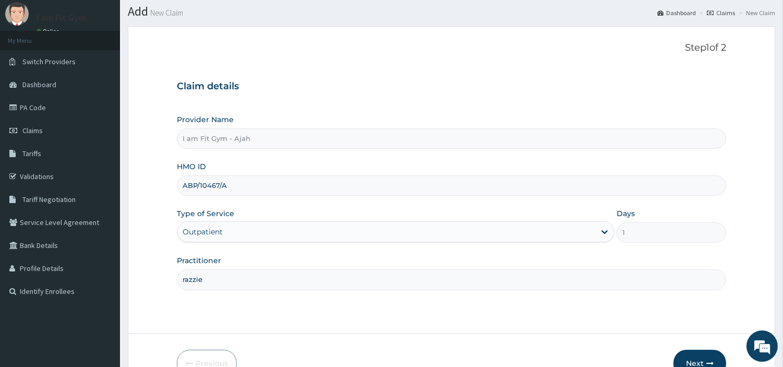 This screenshot has width=783, height=367. What do you see at coordinates (115, 65) in the screenshot?
I see `div: Chat with us now` at bounding box center [115, 65].